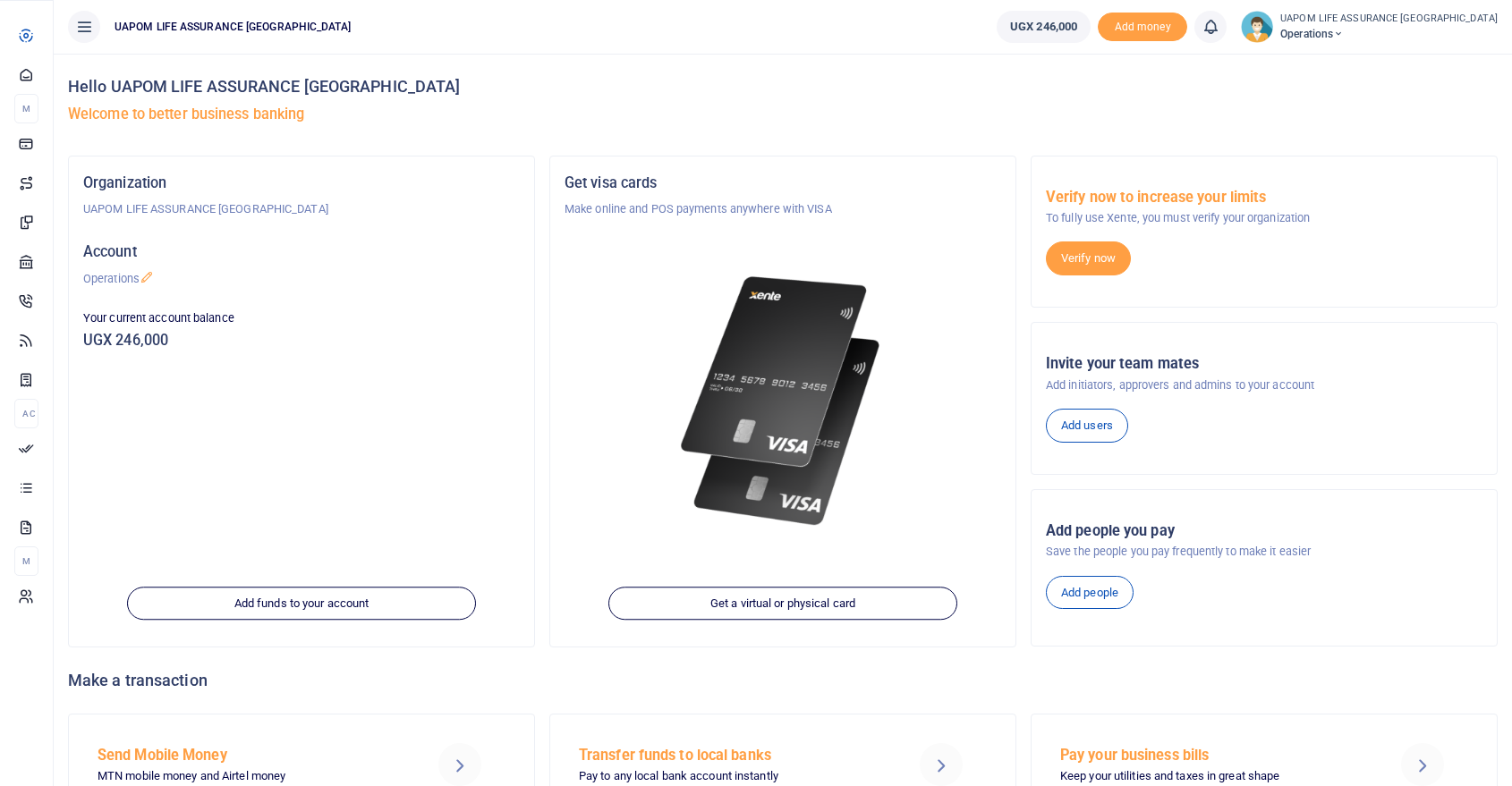 This screenshot has height=786, width=1512. Describe the element at coordinates (1263, 197) in the screenshot. I see `h5: Verify now to increase your limits` at that location.